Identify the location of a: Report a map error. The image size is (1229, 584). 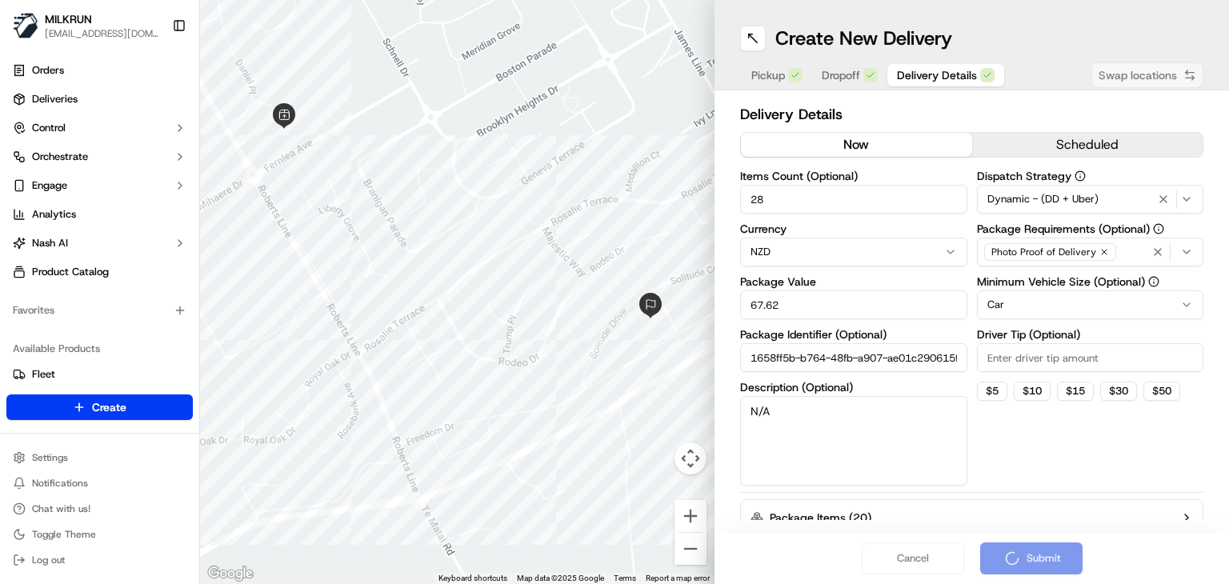
(677, 578).